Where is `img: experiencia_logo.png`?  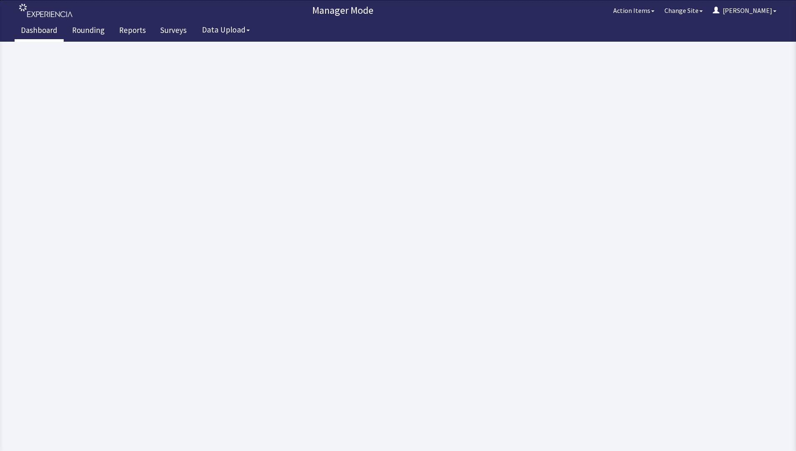
img: experiencia_logo.png is located at coordinates (46, 10).